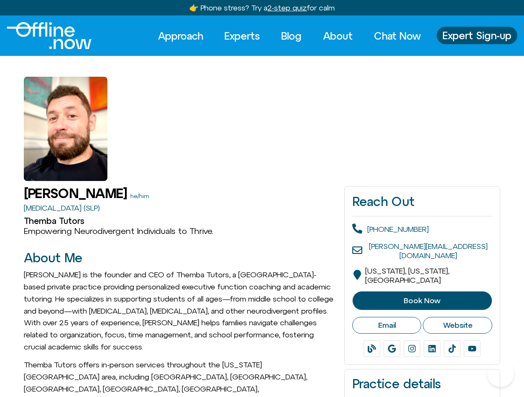  What do you see at coordinates (49, 35) in the screenshot?
I see `img: offline.now` at bounding box center [49, 35].